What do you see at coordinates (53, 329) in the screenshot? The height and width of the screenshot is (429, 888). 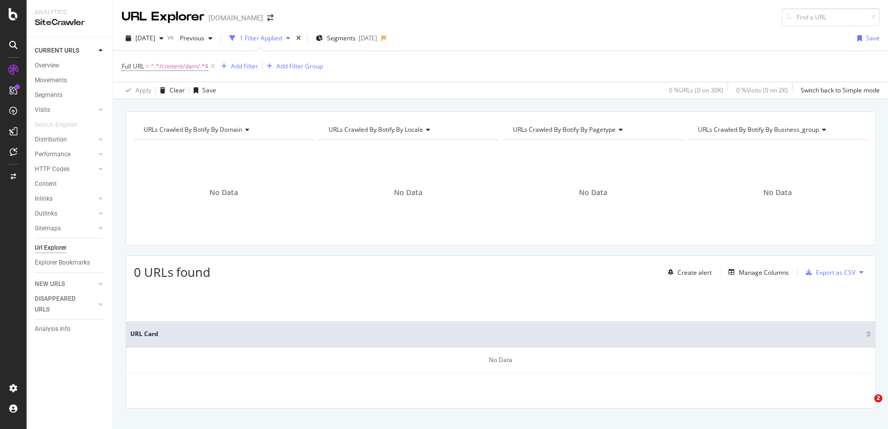 I see `div: Analysis Info` at bounding box center [53, 329].